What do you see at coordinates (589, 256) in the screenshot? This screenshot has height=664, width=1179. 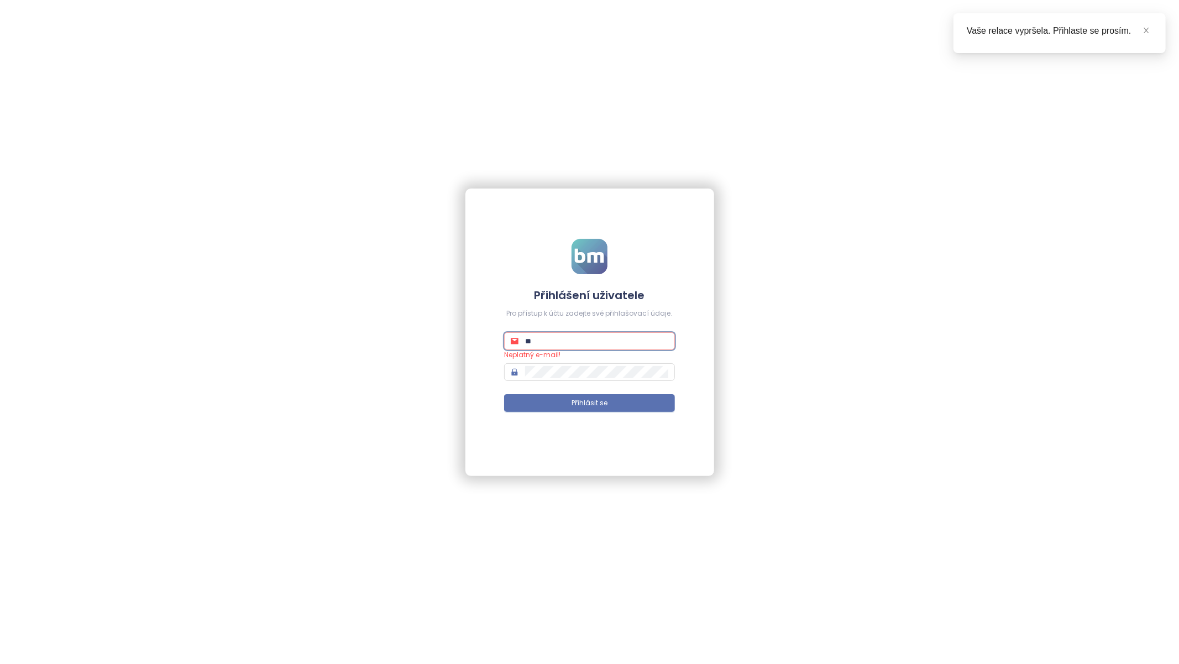 I see `img: logo` at bounding box center [589, 256].